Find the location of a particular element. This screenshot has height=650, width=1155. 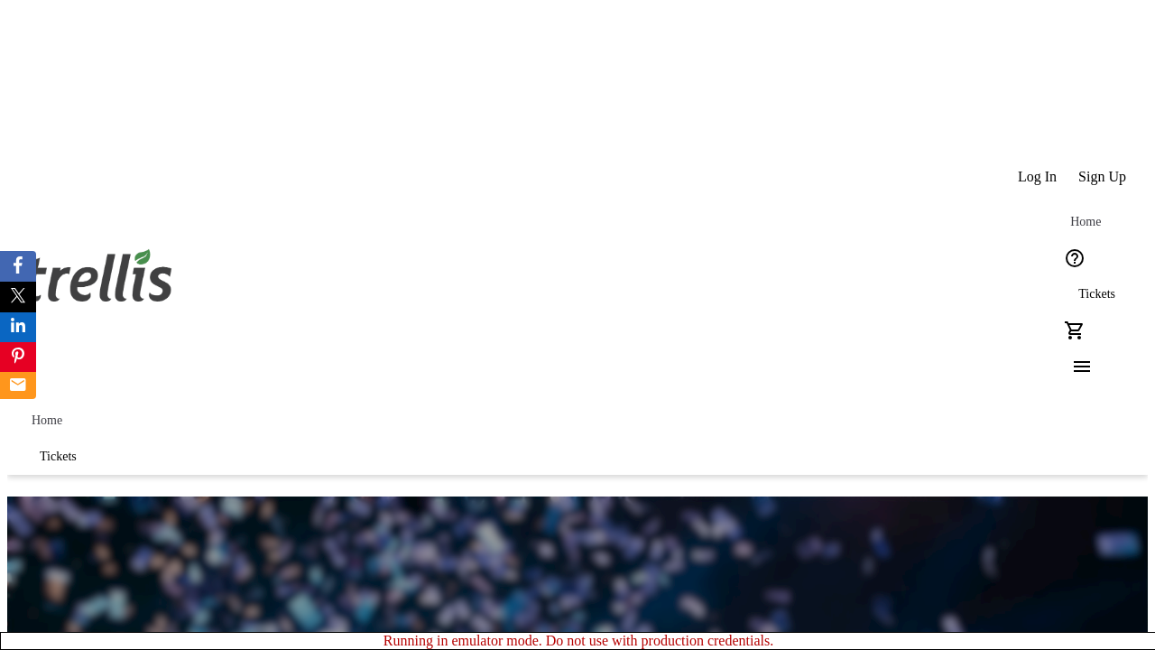

button: Log In is located at coordinates (1037, 177).